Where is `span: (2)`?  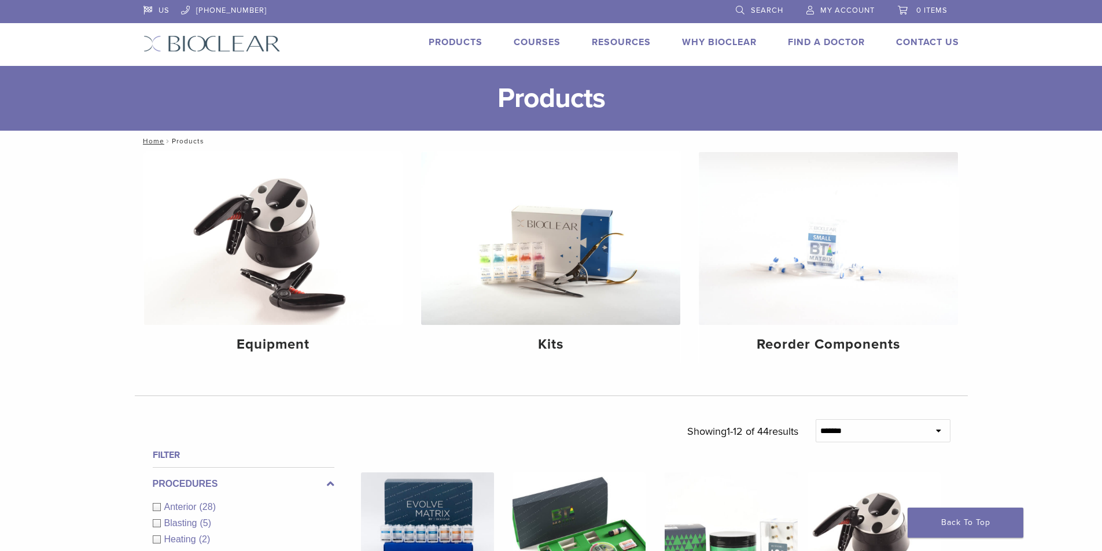
span: (2) is located at coordinates (205, 539).